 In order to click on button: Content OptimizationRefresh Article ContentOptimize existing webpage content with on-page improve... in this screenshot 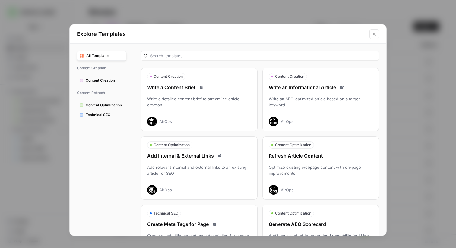, I will do `click(320, 168)`.